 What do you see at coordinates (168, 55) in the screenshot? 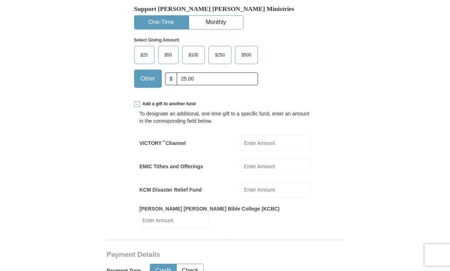
I see `span: $50` at bounding box center [168, 55].